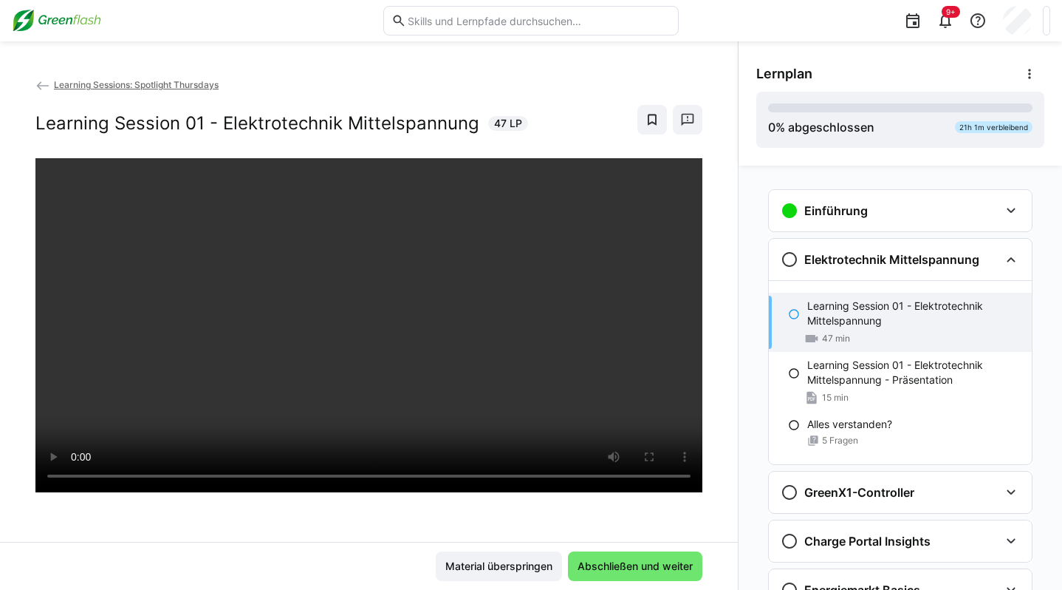 The image size is (1062, 590). What do you see at coordinates (867, 541) in the screenshot?
I see `h3: Charge Portal Insights` at bounding box center [867, 541].